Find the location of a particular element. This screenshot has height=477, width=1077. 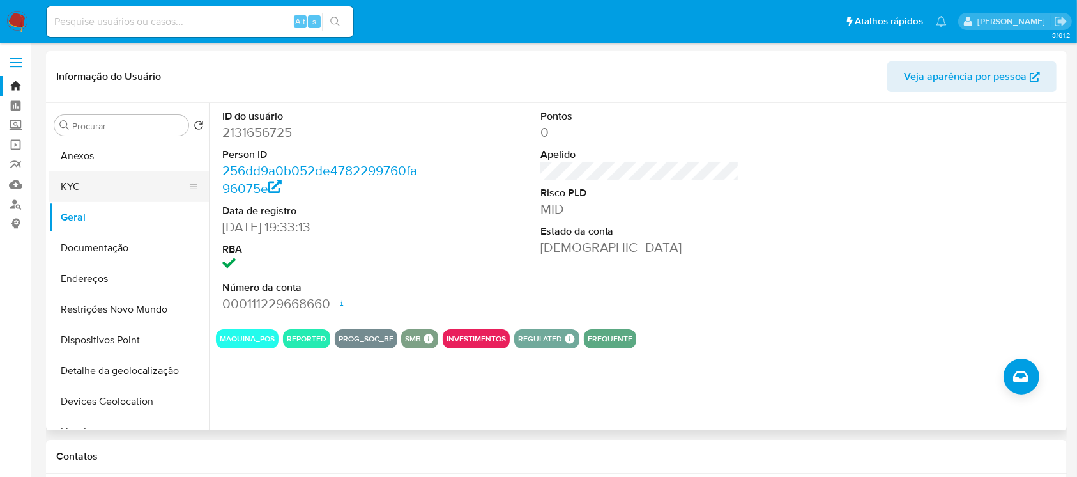

a: 256dd9a0b052de4782299760fa96075e is located at coordinates (319, 179).